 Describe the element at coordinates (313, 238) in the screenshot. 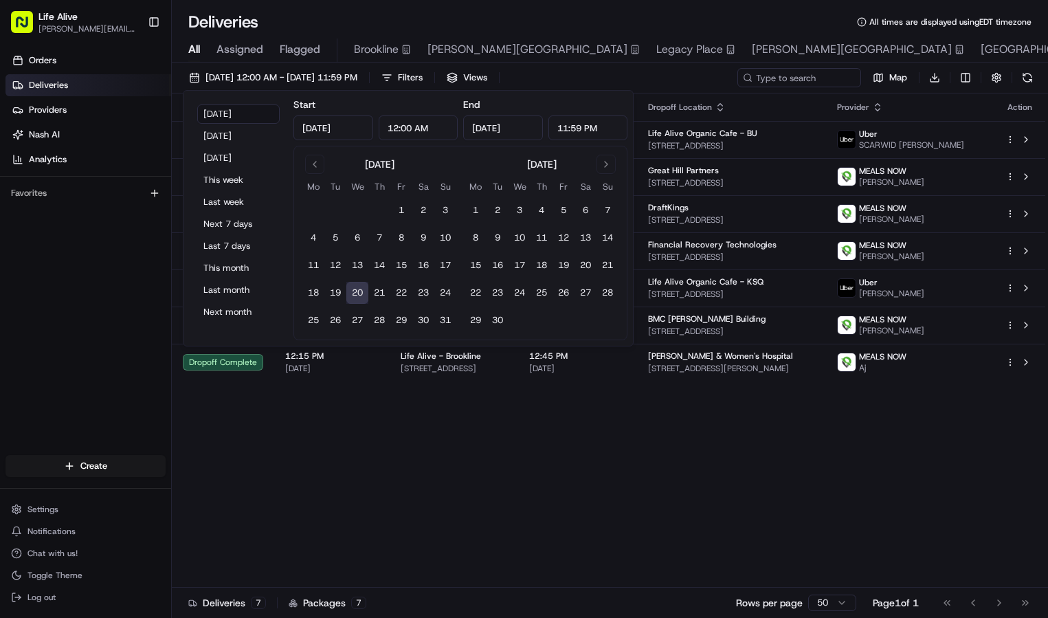

I see `button: 4` at that location.